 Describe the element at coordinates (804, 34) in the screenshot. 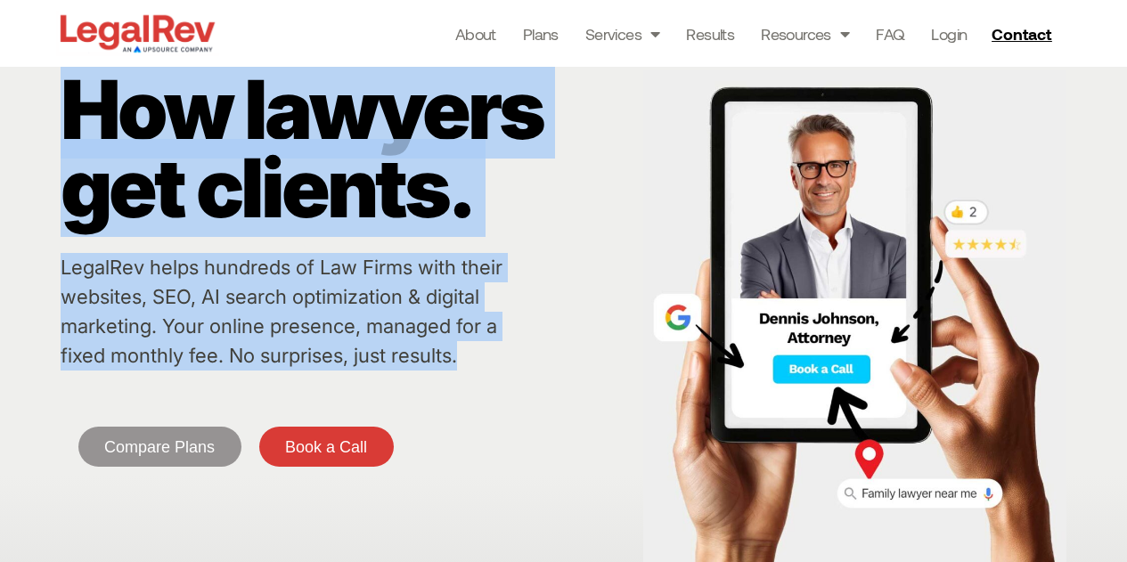

I see `a: Resources` at that location.